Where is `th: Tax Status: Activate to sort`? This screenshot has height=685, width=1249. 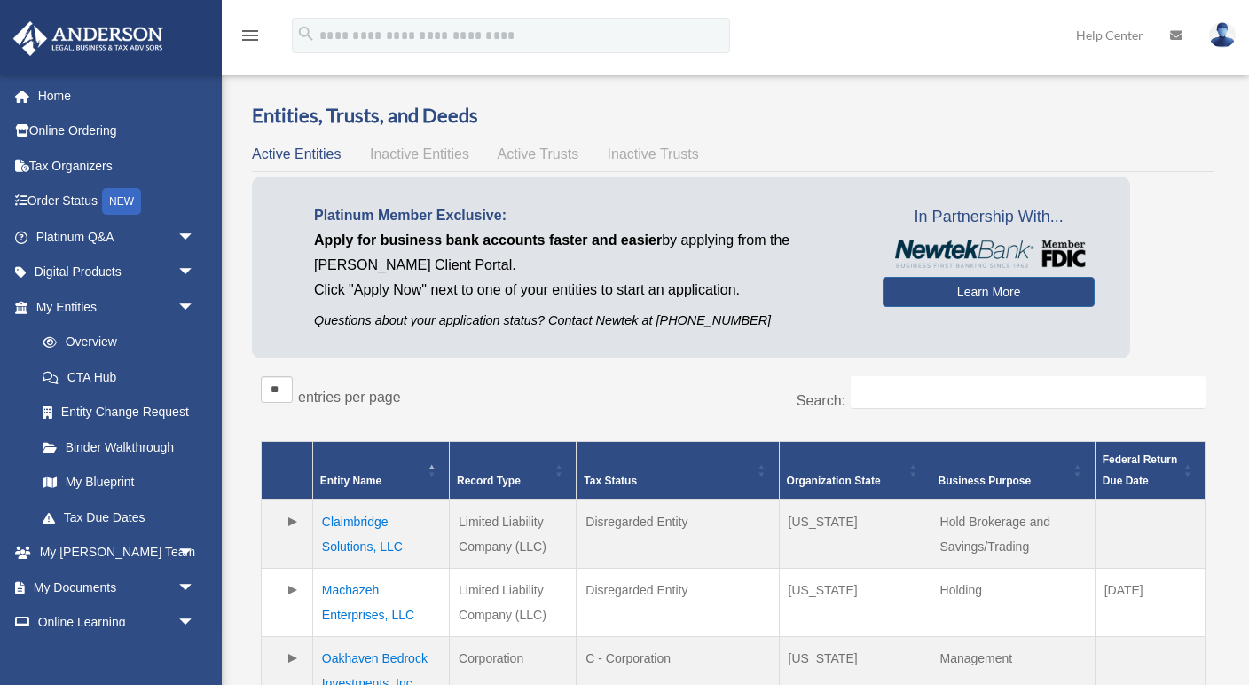 th: Tax Status: Activate to sort is located at coordinates (678, 471).